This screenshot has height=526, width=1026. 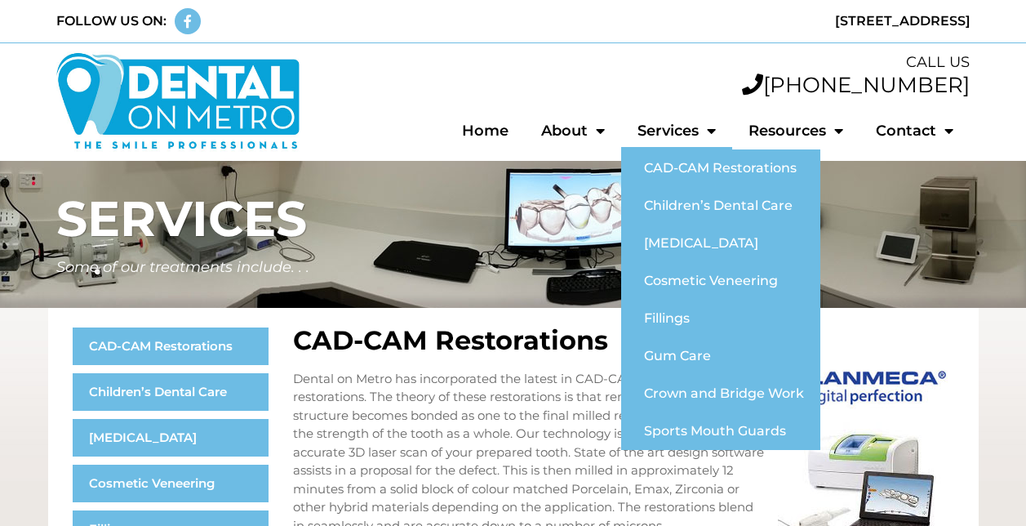 I want to click on a: Services, so click(x=677, y=131).